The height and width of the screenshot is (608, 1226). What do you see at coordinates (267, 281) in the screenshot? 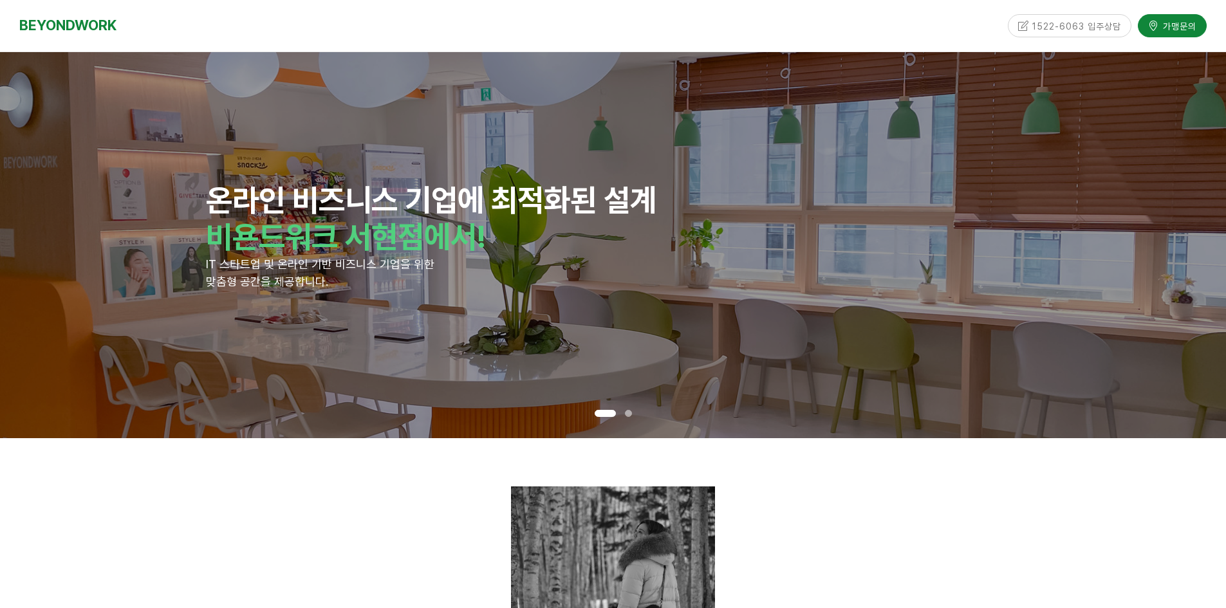
I see `span: 맞춤형 공간을 제공합니다.` at bounding box center [267, 281].